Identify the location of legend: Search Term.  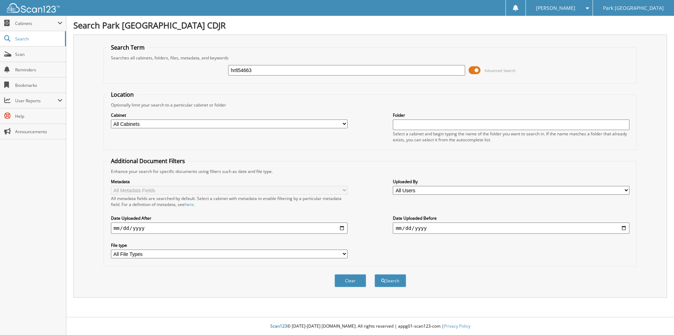
(128, 47).